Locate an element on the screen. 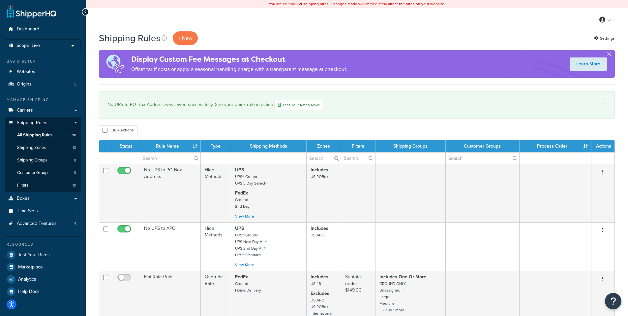 The image size is (628, 316). span: Filters is located at coordinates (23, 185).